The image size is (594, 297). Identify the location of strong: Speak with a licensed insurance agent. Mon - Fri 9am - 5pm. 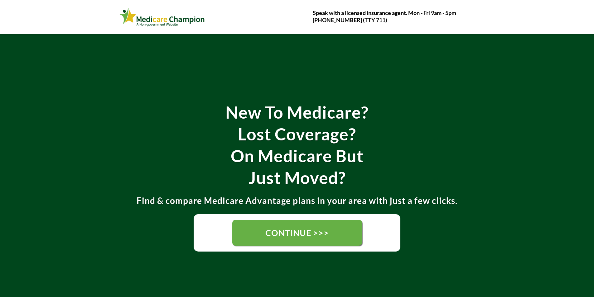
(384, 13).